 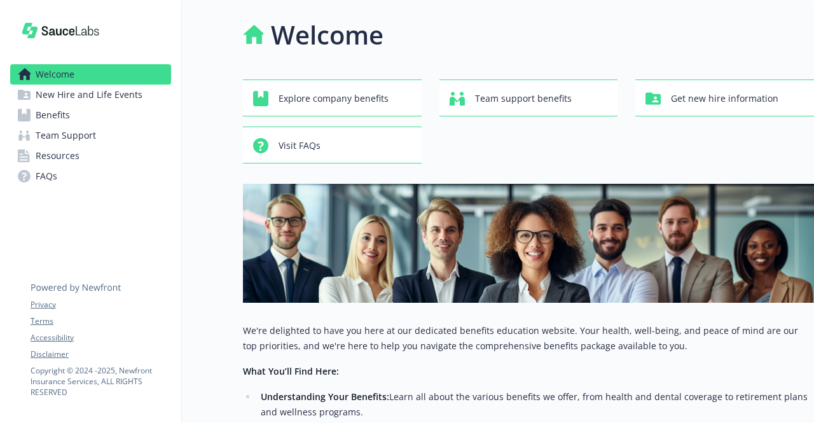 What do you see at coordinates (529, 98) in the screenshot?
I see `button: Team support benefits` at bounding box center [529, 98].